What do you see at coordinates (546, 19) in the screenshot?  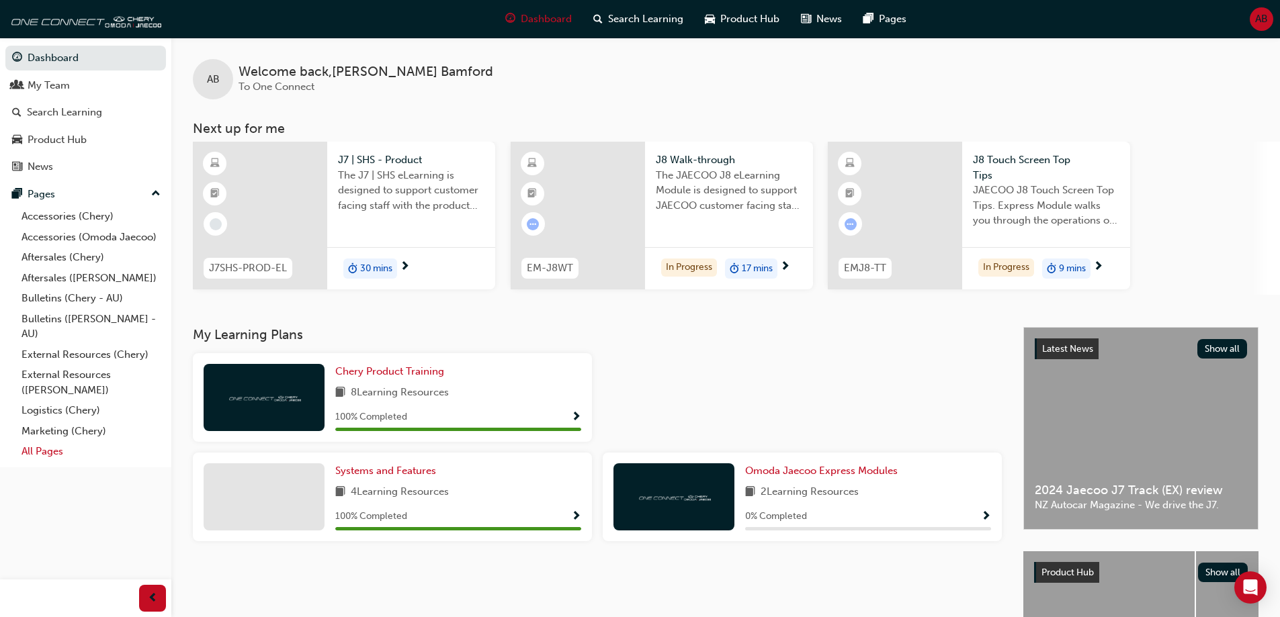 I see `span: Dashboard` at bounding box center [546, 19].